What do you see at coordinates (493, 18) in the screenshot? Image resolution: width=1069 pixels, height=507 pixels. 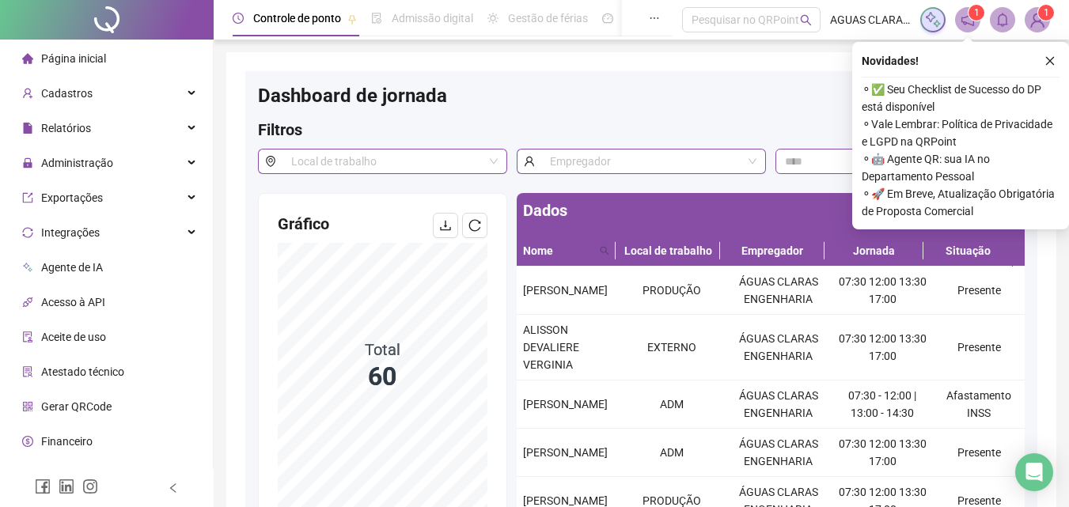 I see `span: sun` at bounding box center [493, 18].